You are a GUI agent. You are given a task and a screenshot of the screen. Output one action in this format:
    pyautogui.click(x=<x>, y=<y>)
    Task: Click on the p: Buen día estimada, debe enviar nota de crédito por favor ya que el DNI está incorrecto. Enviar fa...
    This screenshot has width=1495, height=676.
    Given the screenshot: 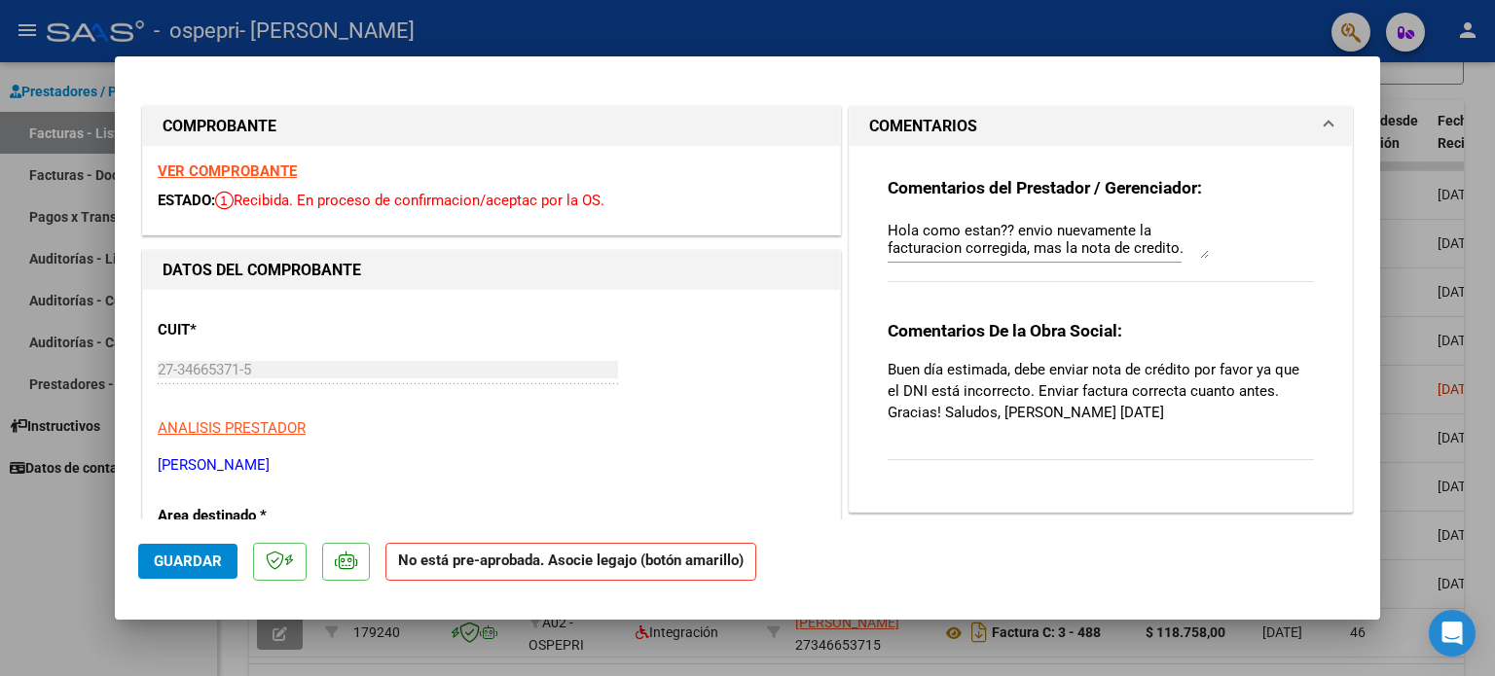 What is the action you would take?
    pyautogui.click(x=1101, y=391)
    